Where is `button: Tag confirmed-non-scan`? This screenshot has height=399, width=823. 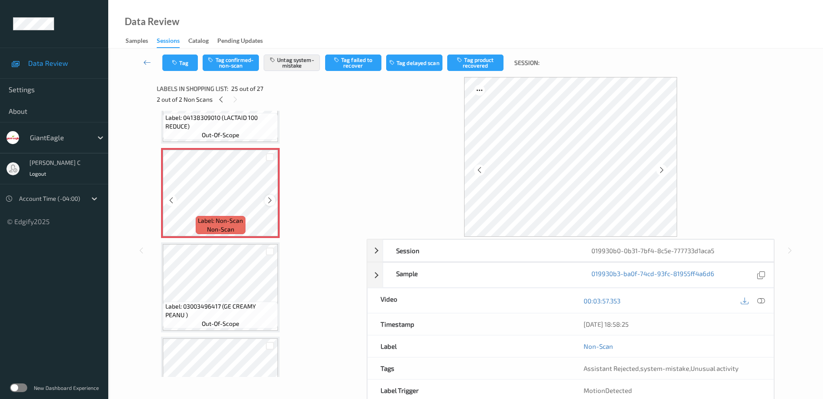
button: Tag confirmed-non-scan is located at coordinates (231, 63).